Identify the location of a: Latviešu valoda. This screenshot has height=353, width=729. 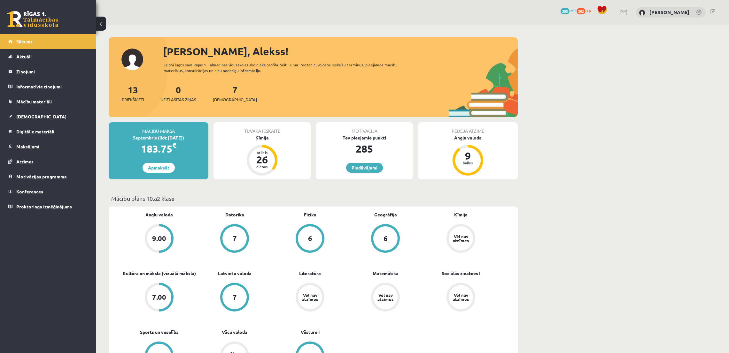
(235, 274).